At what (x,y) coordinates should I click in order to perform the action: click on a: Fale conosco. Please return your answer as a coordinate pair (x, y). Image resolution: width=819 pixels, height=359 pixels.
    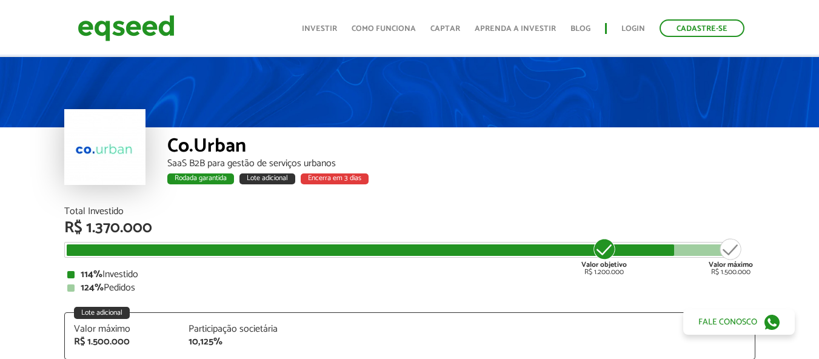
    Looking at the image, I should click on (739, 322).